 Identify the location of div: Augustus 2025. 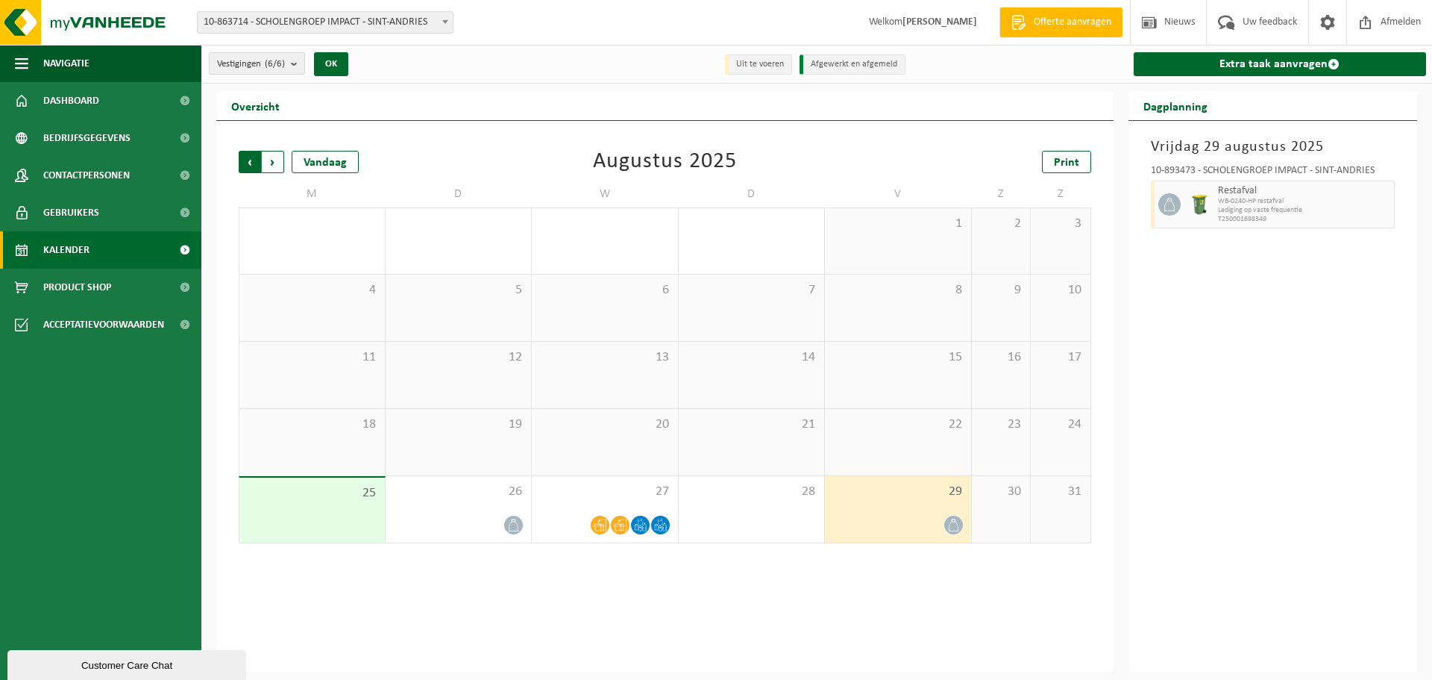
(665, 162).